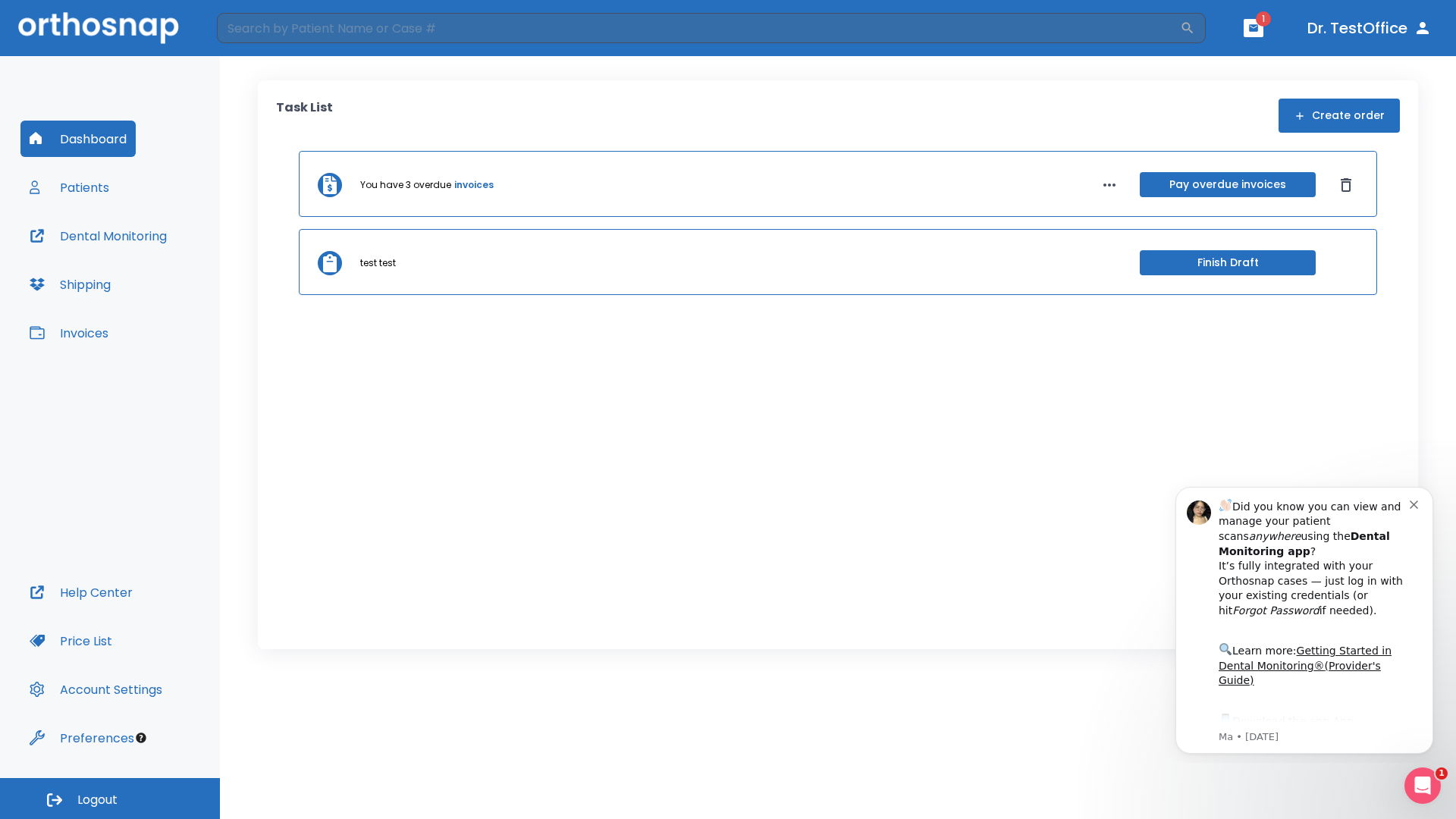 The width and height of the screenshot is (1456, 819). I want to click on button: Dismiss notification, so click(264, 29).